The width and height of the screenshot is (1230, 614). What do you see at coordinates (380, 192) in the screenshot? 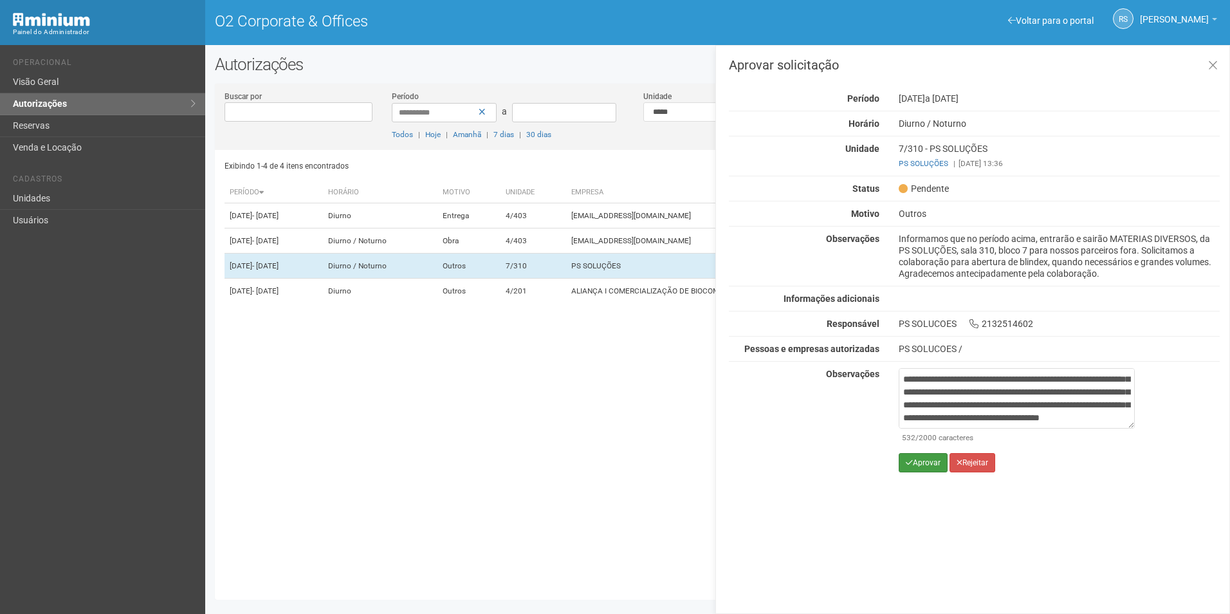
I see `th: Horário` at bounding box center [380, 192].